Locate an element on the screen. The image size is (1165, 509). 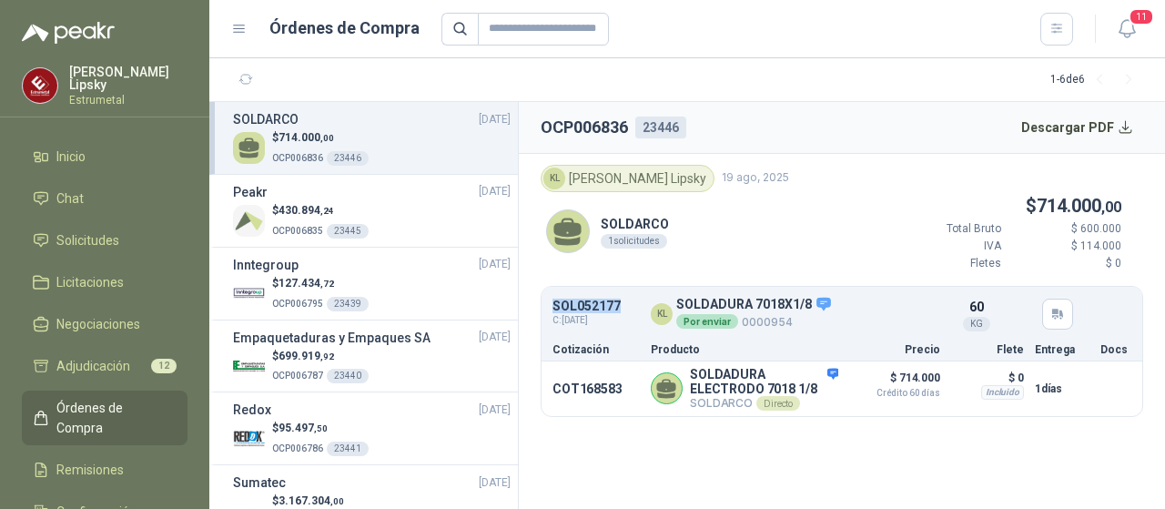
span: ,72 is located at coordinates (327, 283).